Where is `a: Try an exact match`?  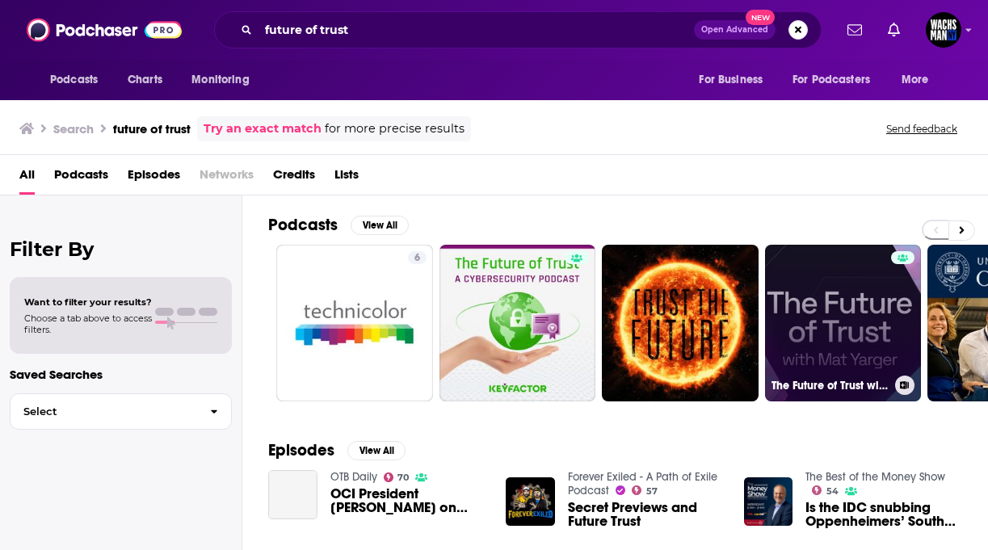
a: Try an exact match is located at coordinates (262, 128).